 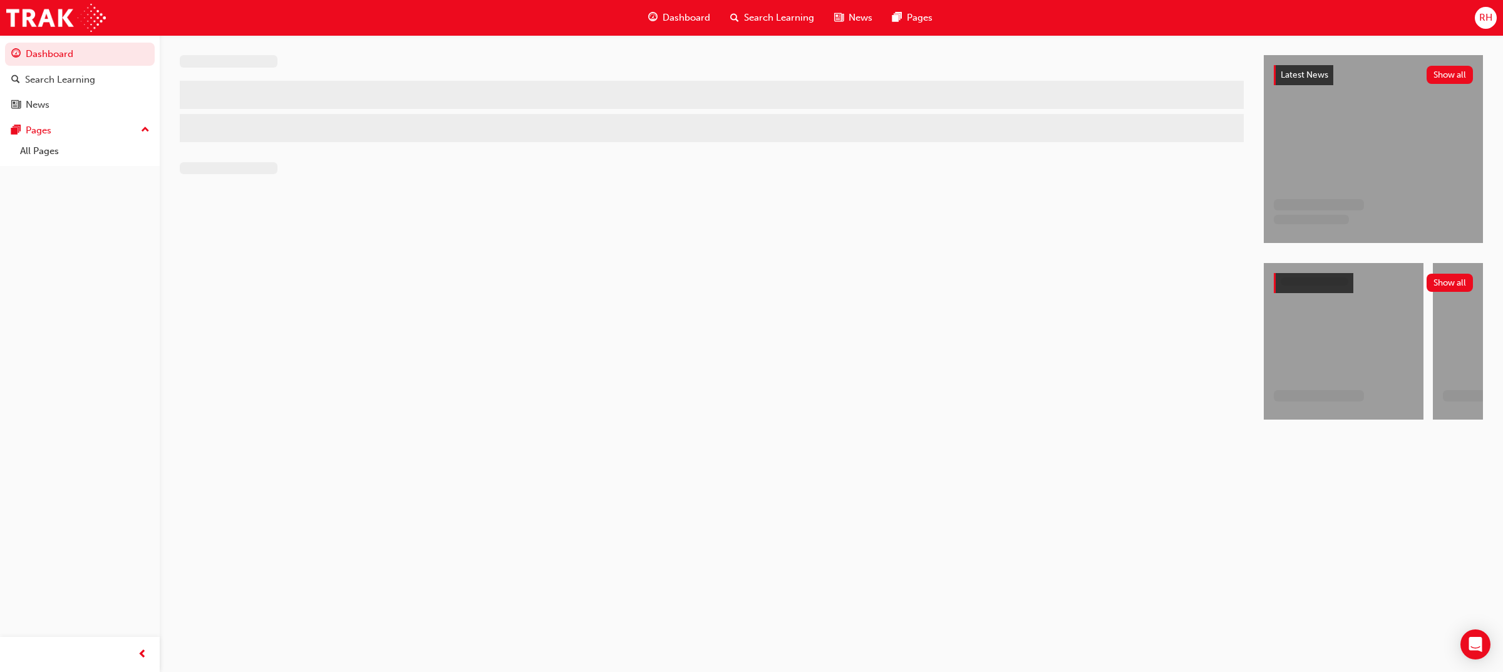 What do you see at coordinates (1475, 644) in the screenshot?
I see `div: Open Intercom Messenger` at bounding box center [1475, 644].